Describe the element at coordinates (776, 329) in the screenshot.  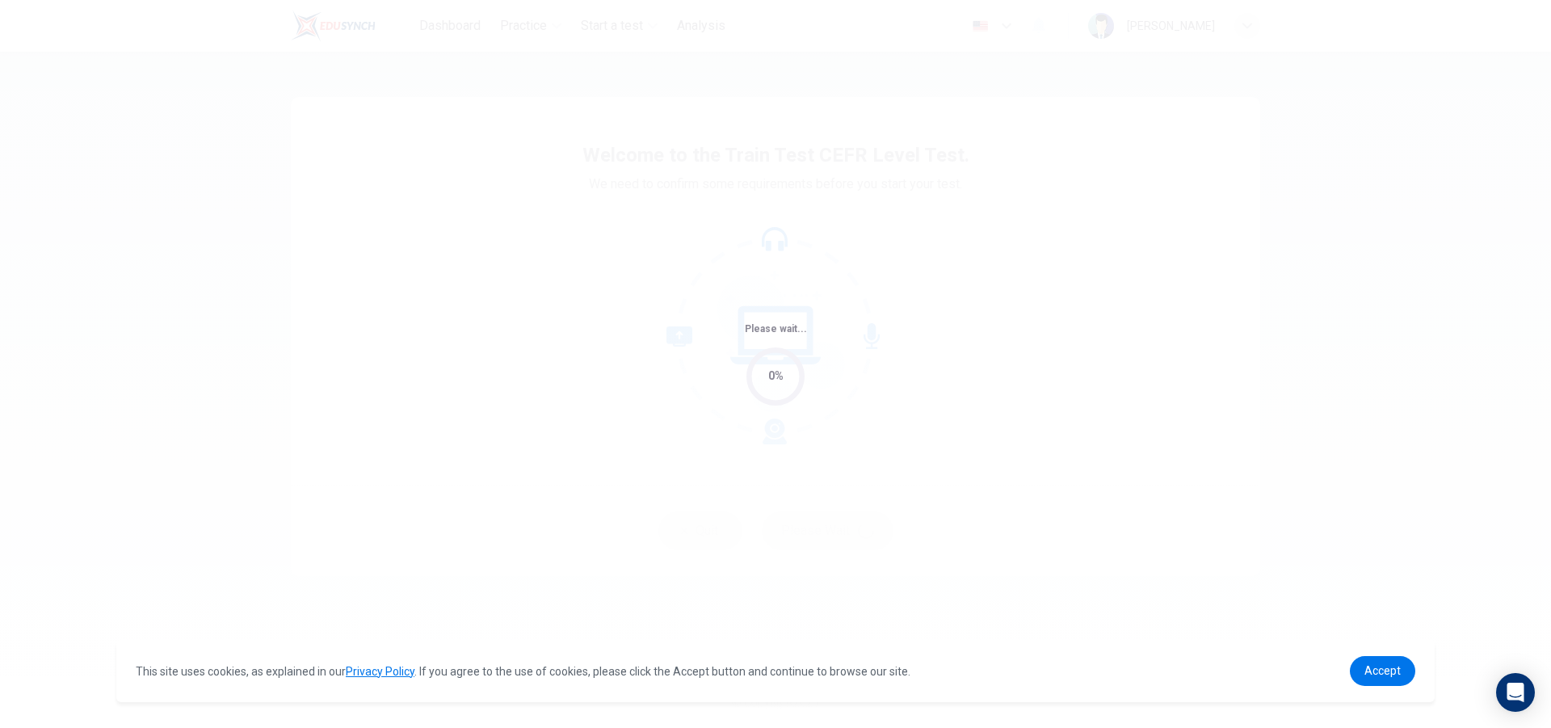
I see `span: Please wait...` at that location.